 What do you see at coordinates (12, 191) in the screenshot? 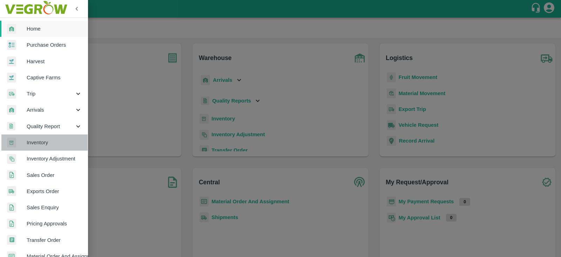
I see `img: shipments` at bounding box center [12, 191].